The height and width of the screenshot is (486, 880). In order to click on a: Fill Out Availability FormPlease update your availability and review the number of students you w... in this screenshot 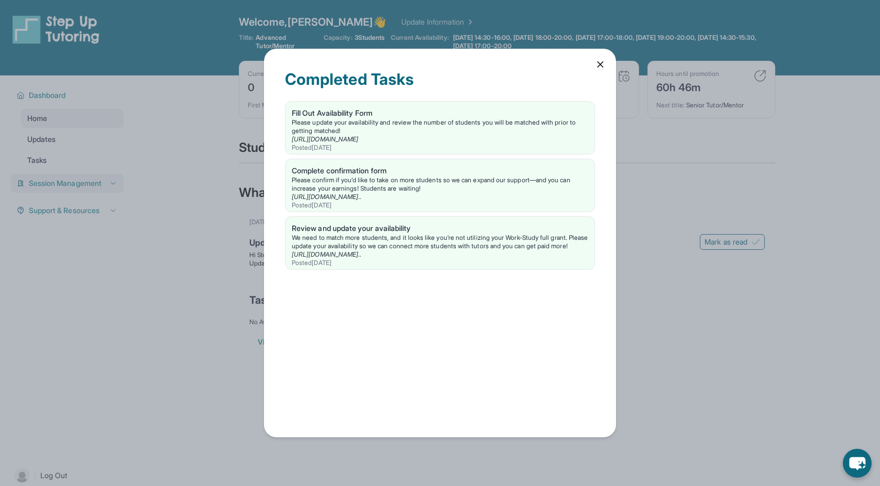, I will do `click(440, 128)`.